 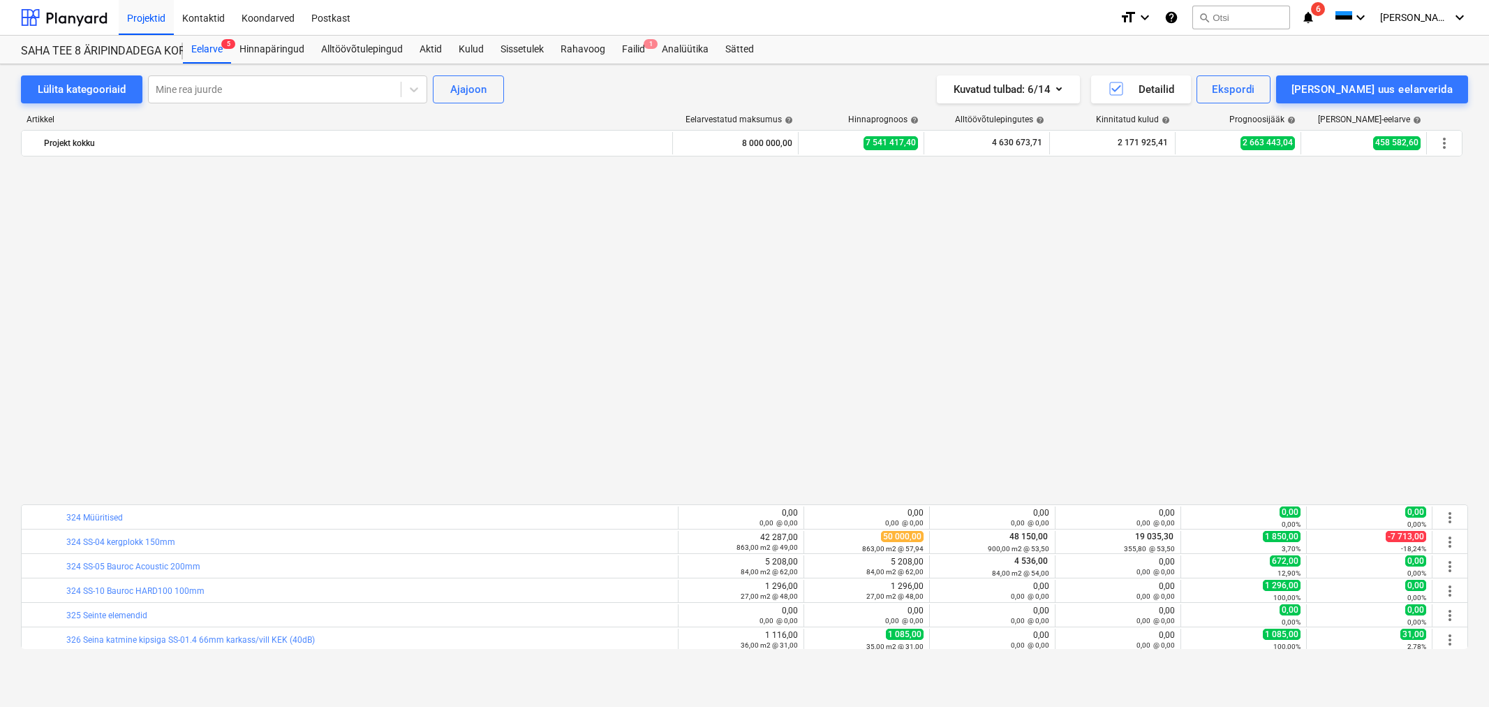 I want to click on a: Eelarve5, so click(x=207, y=50).